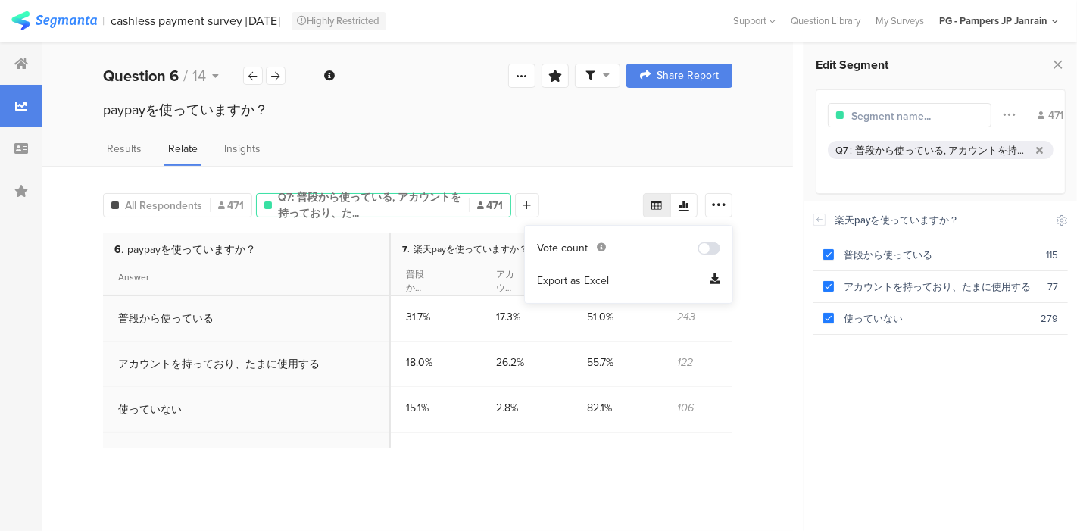 The width and height of the screenshot is (1077, 531). I want to click on div: 55.7%, so click(600, 364).